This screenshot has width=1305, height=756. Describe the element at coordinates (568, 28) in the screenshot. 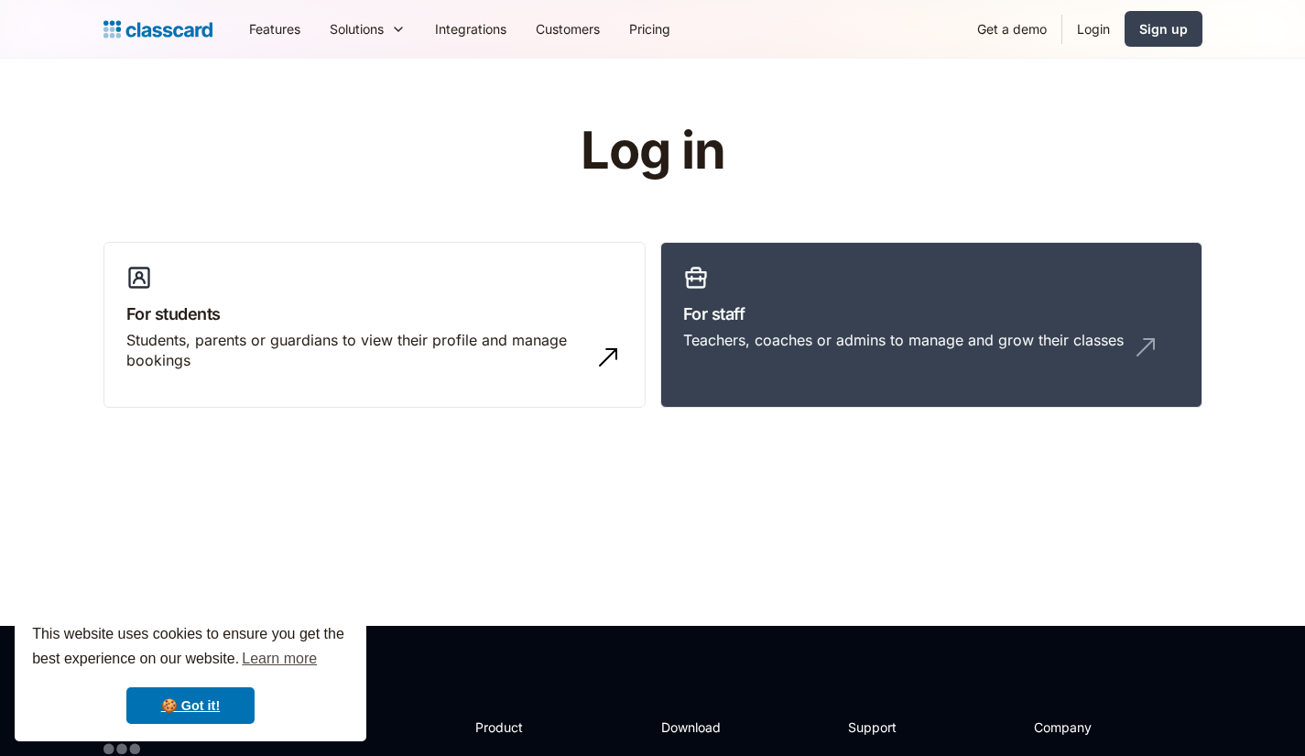

I see `a: Customers` at that location.